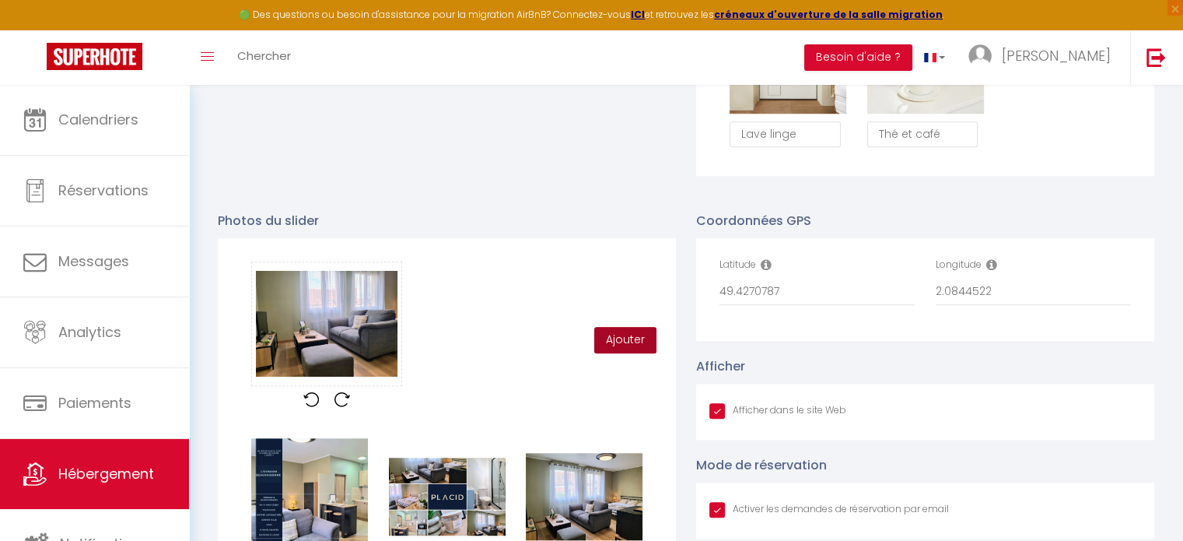 Image resolution: width=1183 pixels, height=541 pixels. What do you see at coordinates (36, 30) in the screenshot?
I see `button: Ouvrir le widget de chat LiveChat` at bounding box center [36, 30].